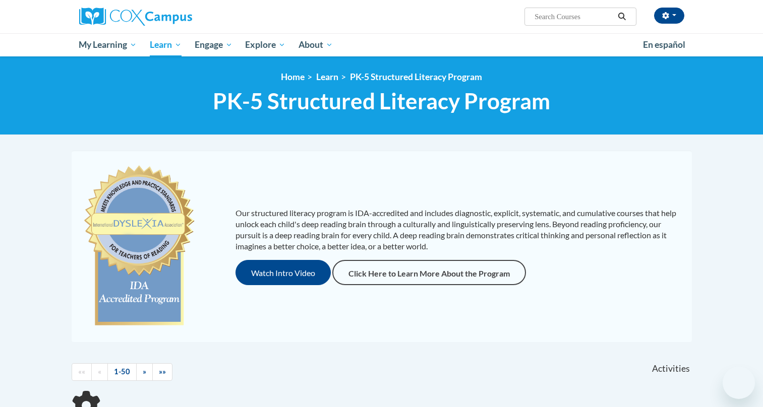 The image size is (763, 407). Describe the element at coordinates (622, 17) in the screenshot. I see `button: Search` at that location.